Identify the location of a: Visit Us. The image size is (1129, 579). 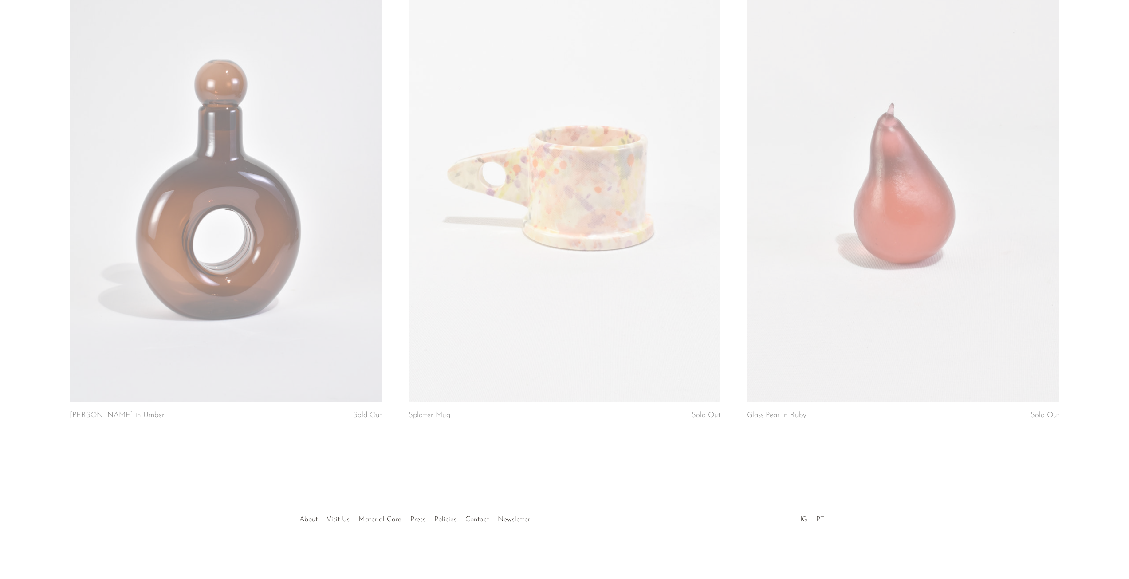
(338, 519).